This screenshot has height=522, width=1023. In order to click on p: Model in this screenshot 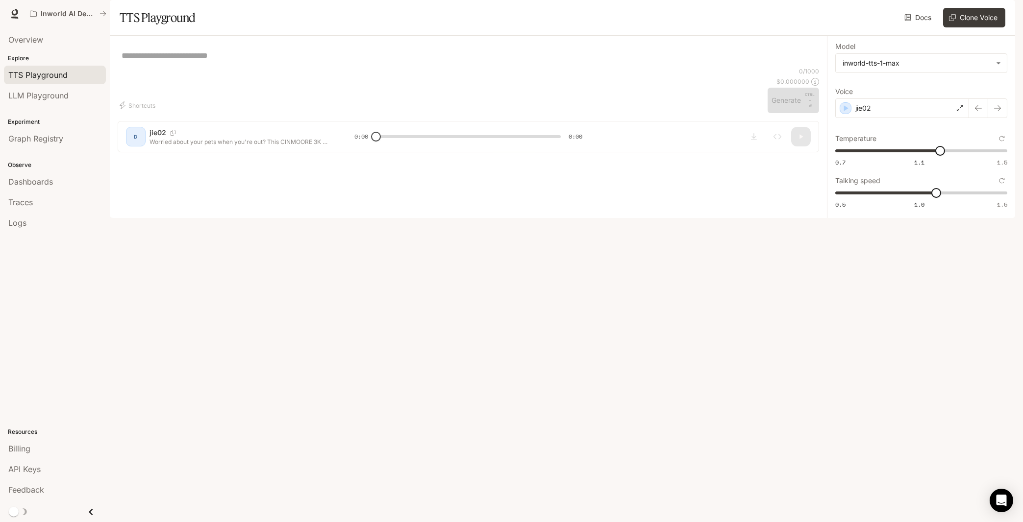, I will do `click(845, 47)`.